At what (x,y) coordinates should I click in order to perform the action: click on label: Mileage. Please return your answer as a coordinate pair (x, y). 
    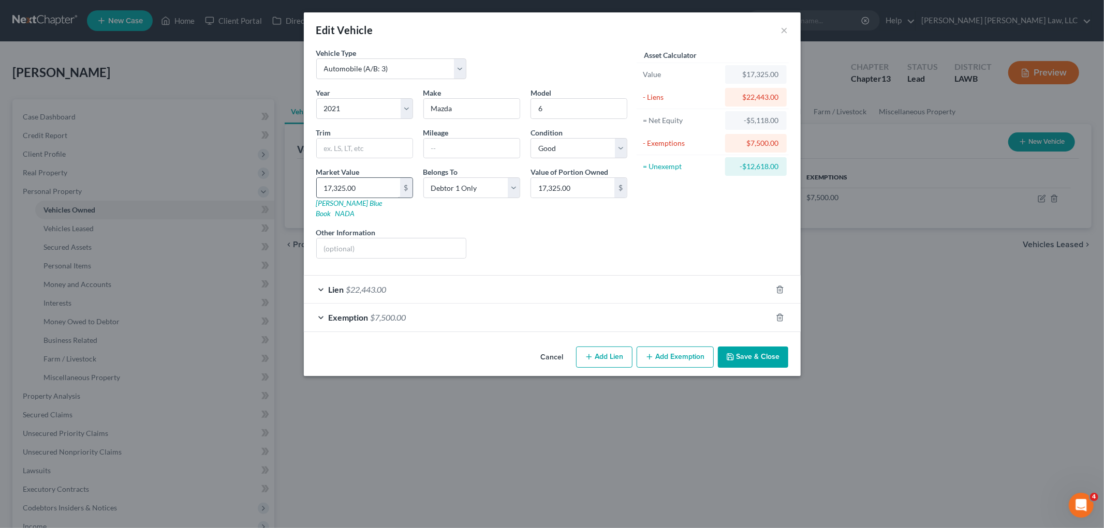
    Looking at the image, I should click on (436, 133).